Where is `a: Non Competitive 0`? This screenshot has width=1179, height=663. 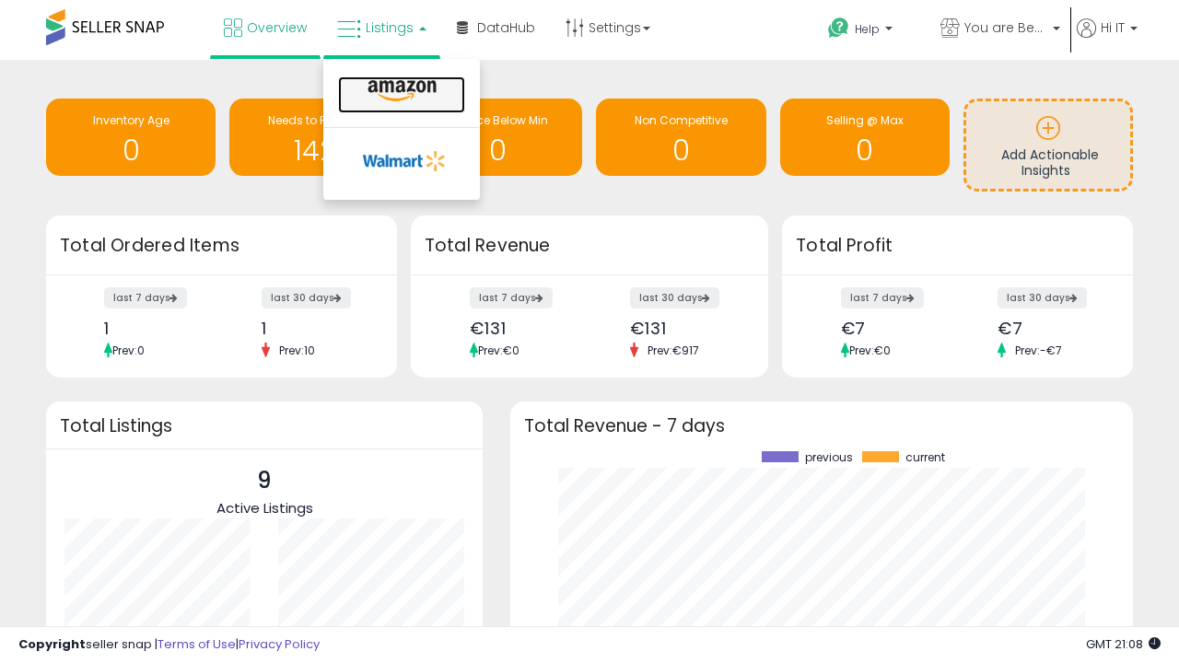
a: Non Competitive 0 is located at coordinates (681, 137).